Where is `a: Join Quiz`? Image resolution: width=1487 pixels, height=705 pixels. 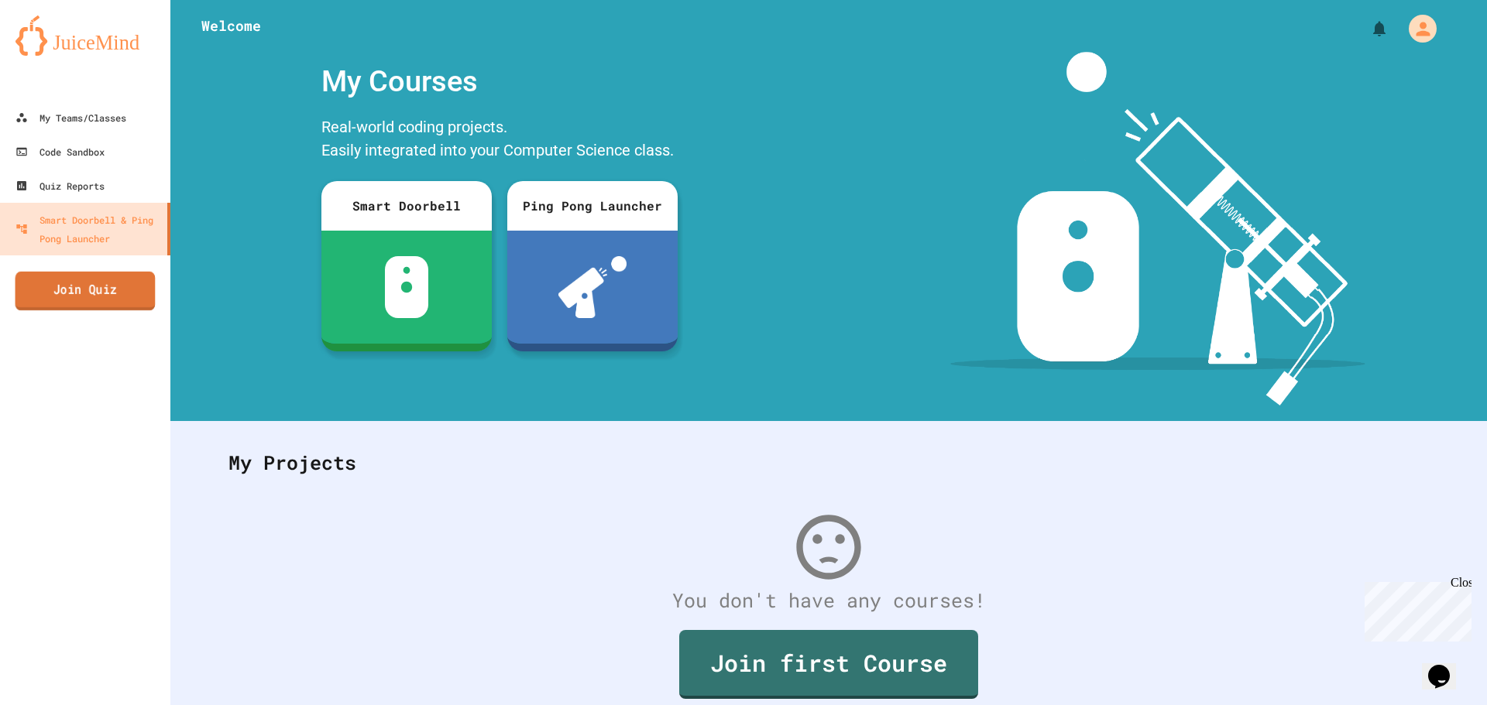 a: Join Quiz is located at coordinates (85, 291).